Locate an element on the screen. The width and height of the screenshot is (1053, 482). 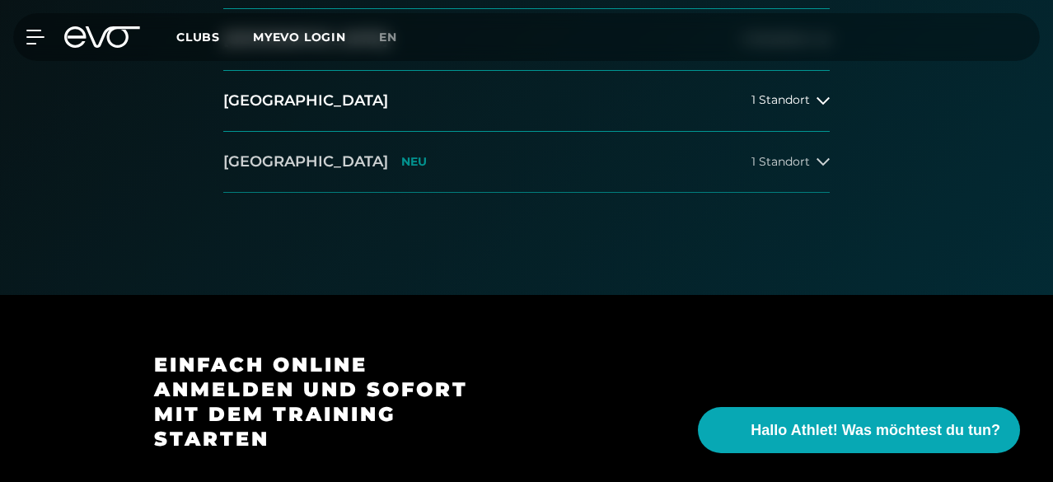
a: MYEVO LOGIN is located at coordinates (299, 37).